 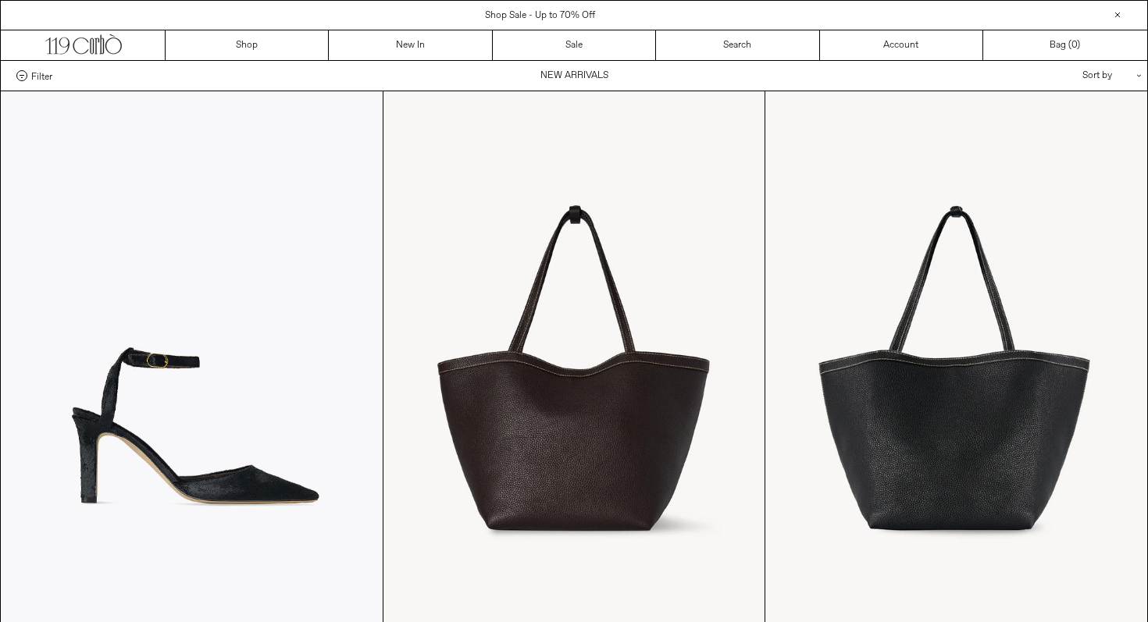 What do you see at coordinates (410, 45) in the screenshot?
I see `a: New In` at bounding box center [410, 45].